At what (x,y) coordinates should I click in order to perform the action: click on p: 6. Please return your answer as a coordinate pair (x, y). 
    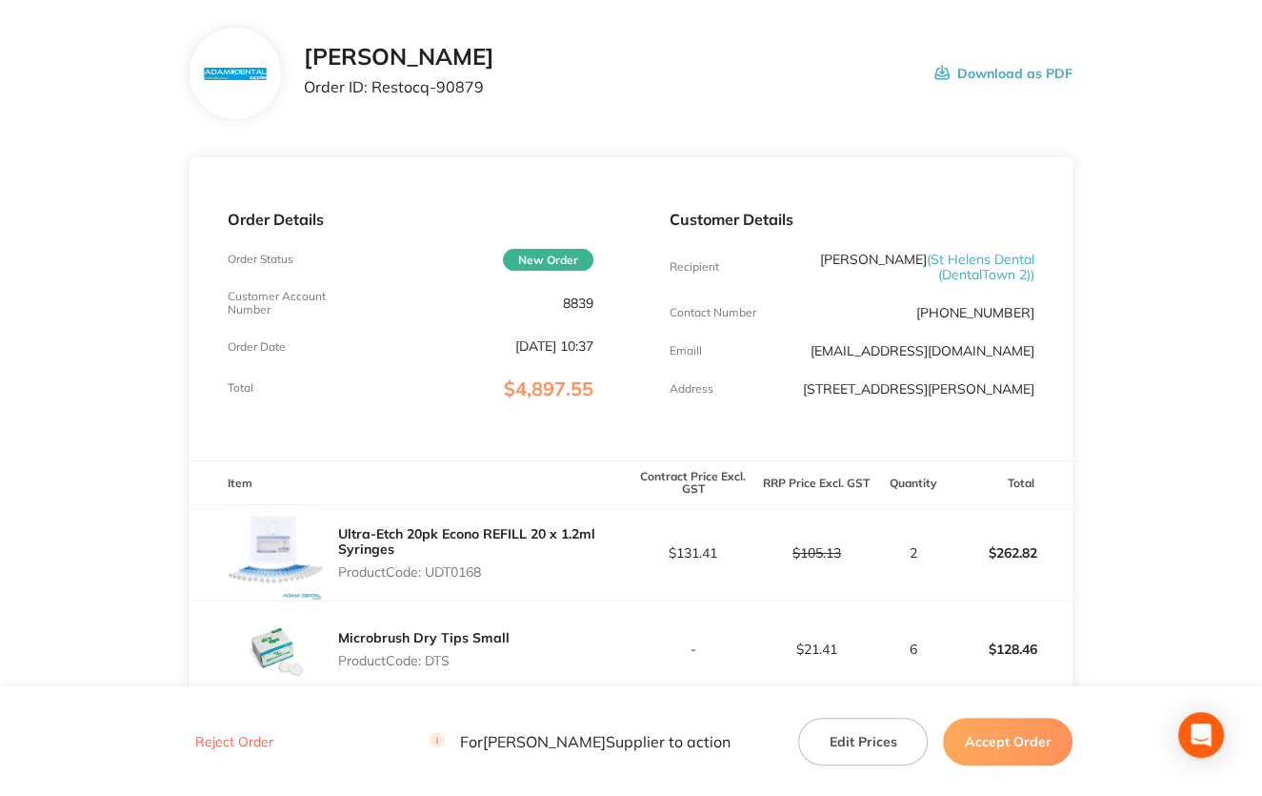
    Looking at the image, I should click on (914, 649).